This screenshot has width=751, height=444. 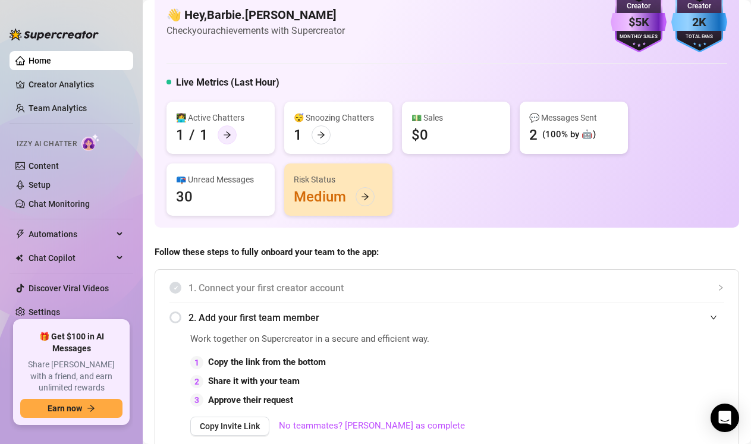 What do you see at coordinates (256, 30) in the screenshot?
I see `article: Check your achievements with Supercreator` at bounding box center [256, 30].